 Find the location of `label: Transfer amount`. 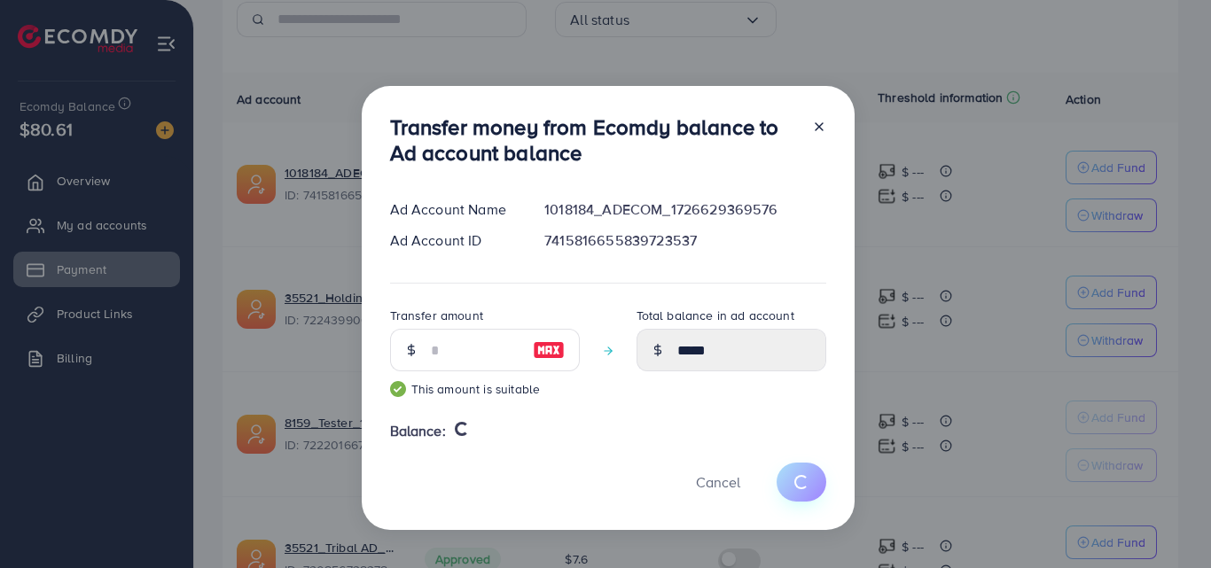

label: Transfer amount is located at coordinates (436, 316).